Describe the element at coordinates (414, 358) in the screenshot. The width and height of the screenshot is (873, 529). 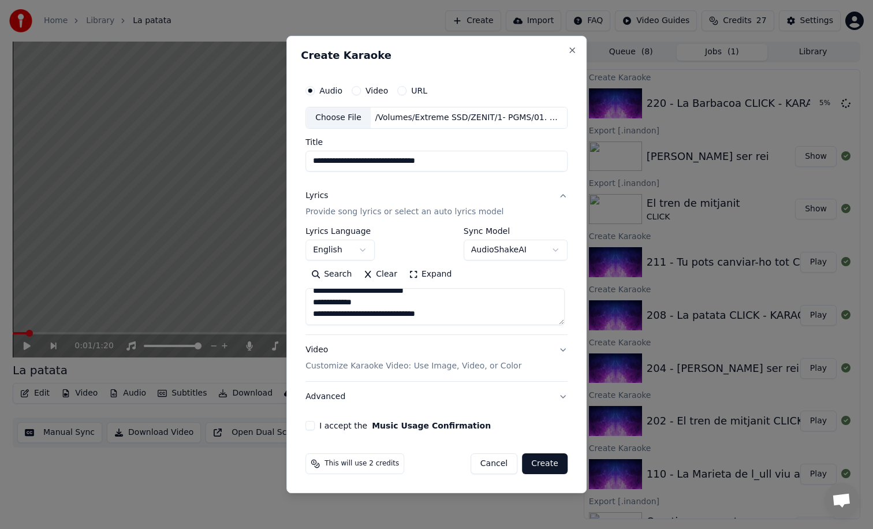
I see `div: Video` at that location.